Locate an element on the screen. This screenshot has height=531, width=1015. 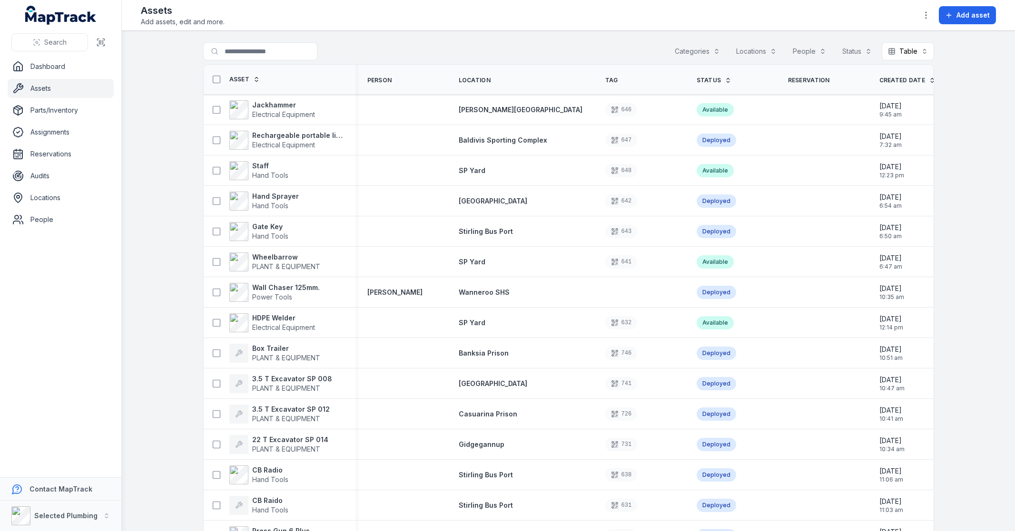
time: 11/09/2025, 6:47:31 am is located at coordinates (891, 262).